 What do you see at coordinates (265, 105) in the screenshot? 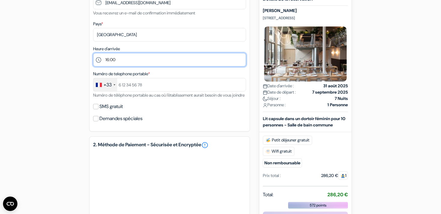
I see `img: user_icon.svg` at bounding box center [265, 105].